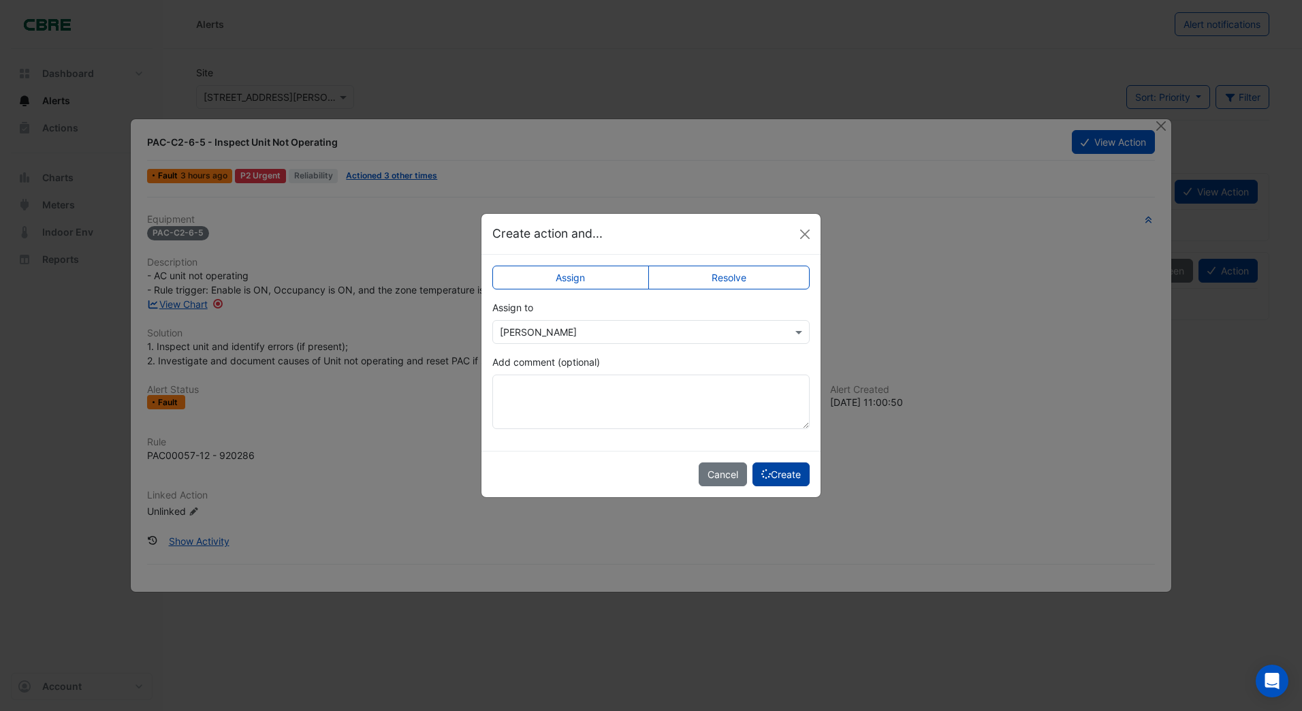  Describe the element at coordinates (730, 277) in the screenshot. I see `label: Resolve` at that location.